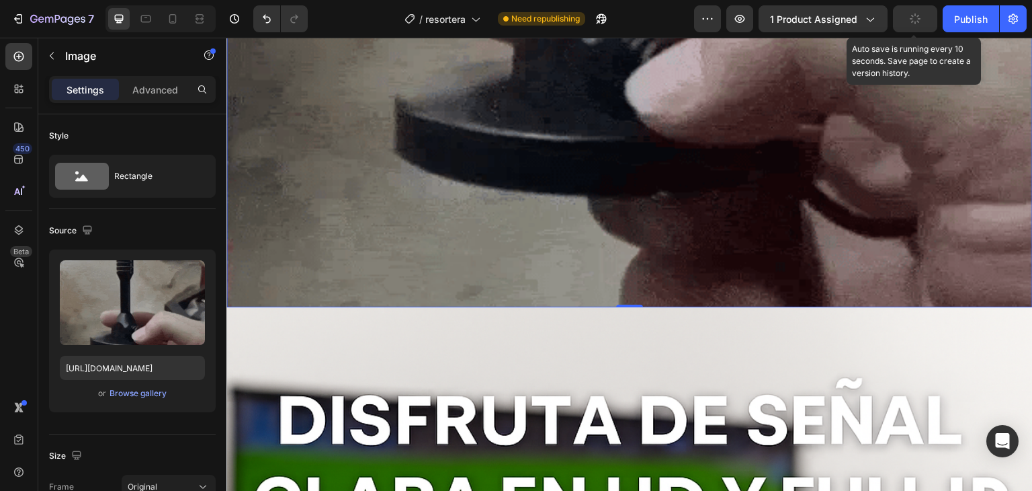 The height and width of the screenshot is (491, 1032). Describe the element at coordinates (22, 149) in the screenshot. I see `div: 450` at that location.